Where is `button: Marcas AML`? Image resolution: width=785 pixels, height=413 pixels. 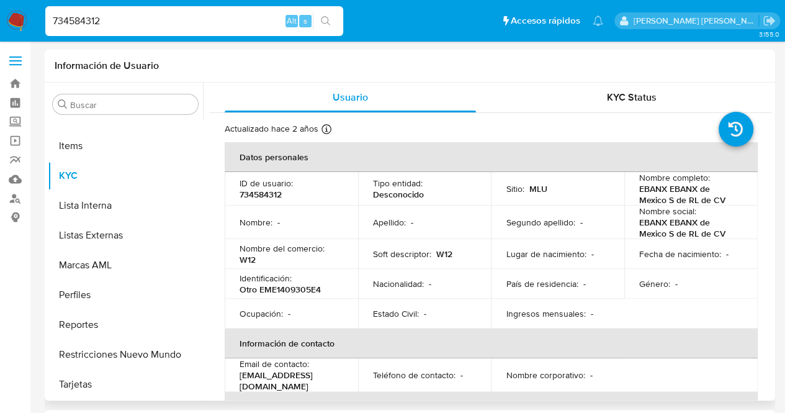
button: Marcas AML is located at coordinates (125, 265).